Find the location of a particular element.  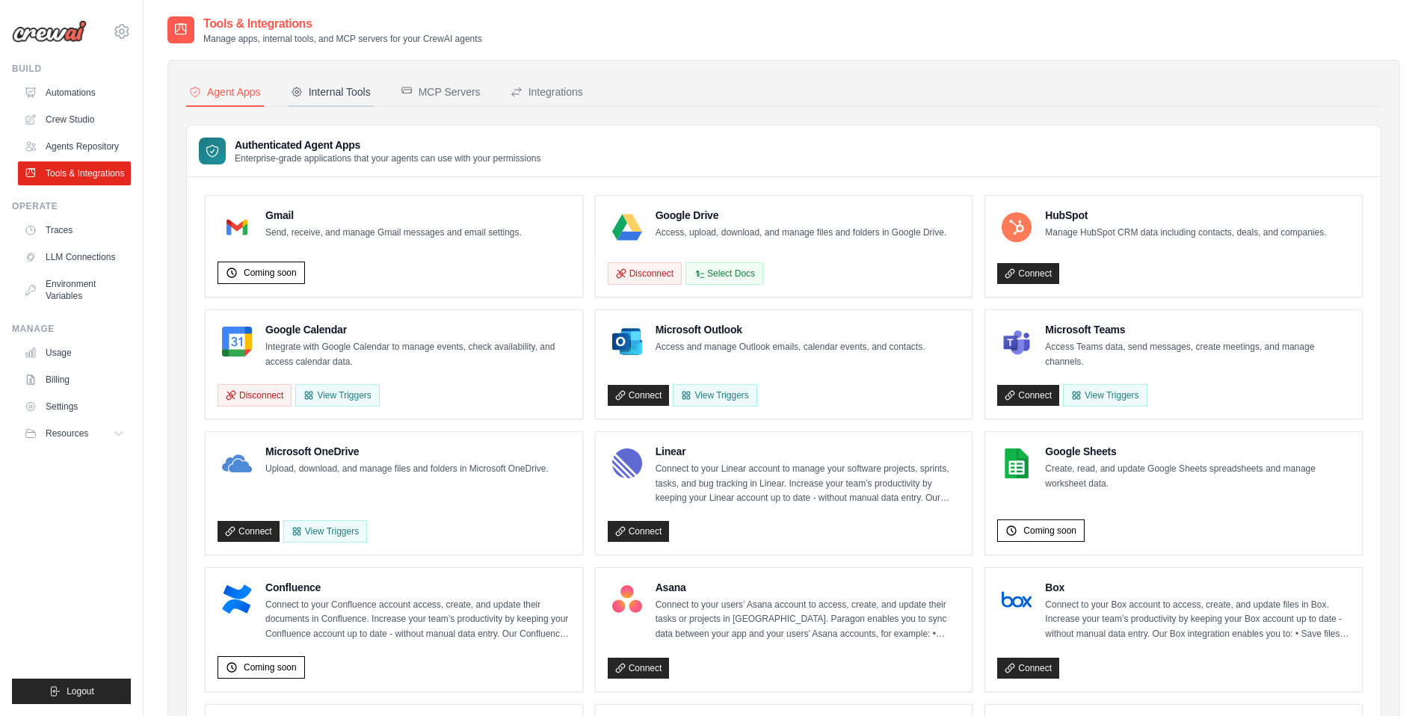

p: Integrate with Google Calendar to manage events, check availability, and access calendar data. is located at coordinates (418, 354).